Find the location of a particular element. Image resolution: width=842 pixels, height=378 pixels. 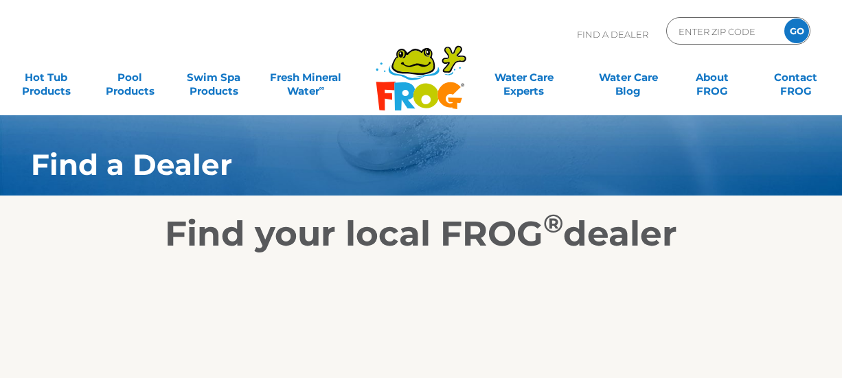

a: PoolProducts is located at coordinates (130, 78).